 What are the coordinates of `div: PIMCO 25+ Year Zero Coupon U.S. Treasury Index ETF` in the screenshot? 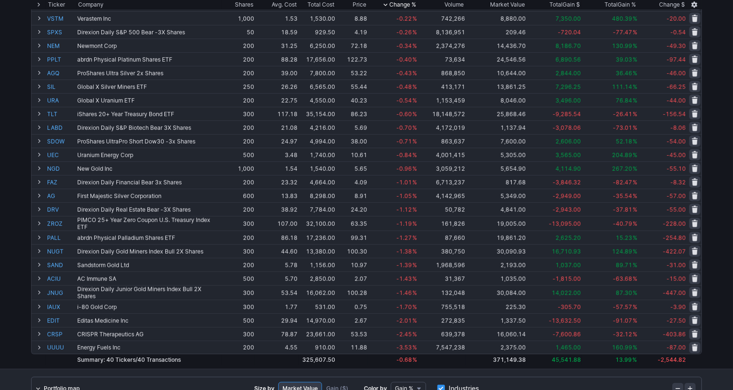 It's located at (149, 224).